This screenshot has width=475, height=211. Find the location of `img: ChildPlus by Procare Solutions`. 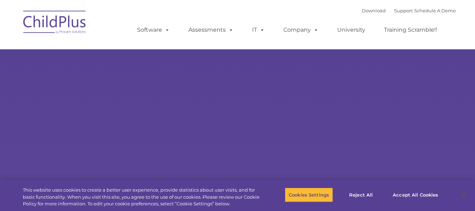

img: ChildPlus by Procare Solutions is located at coordinates (55, 23).